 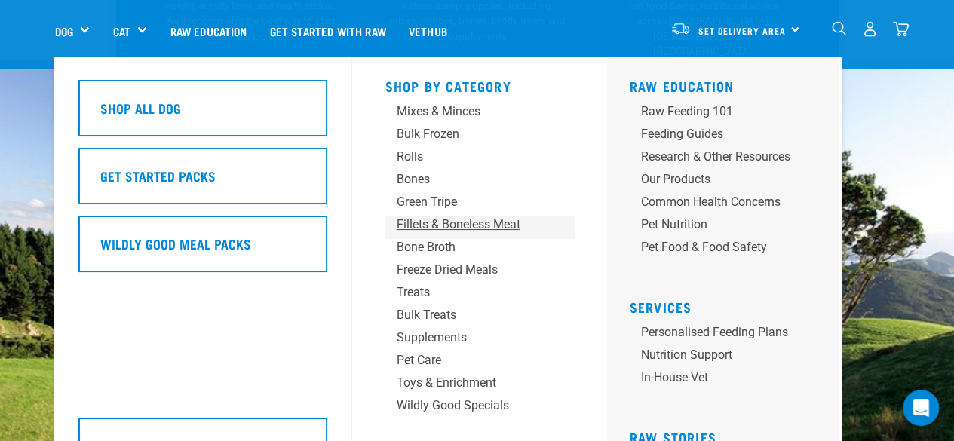 I want to click on a: Get Started Packs, so click(x=203, y=182).